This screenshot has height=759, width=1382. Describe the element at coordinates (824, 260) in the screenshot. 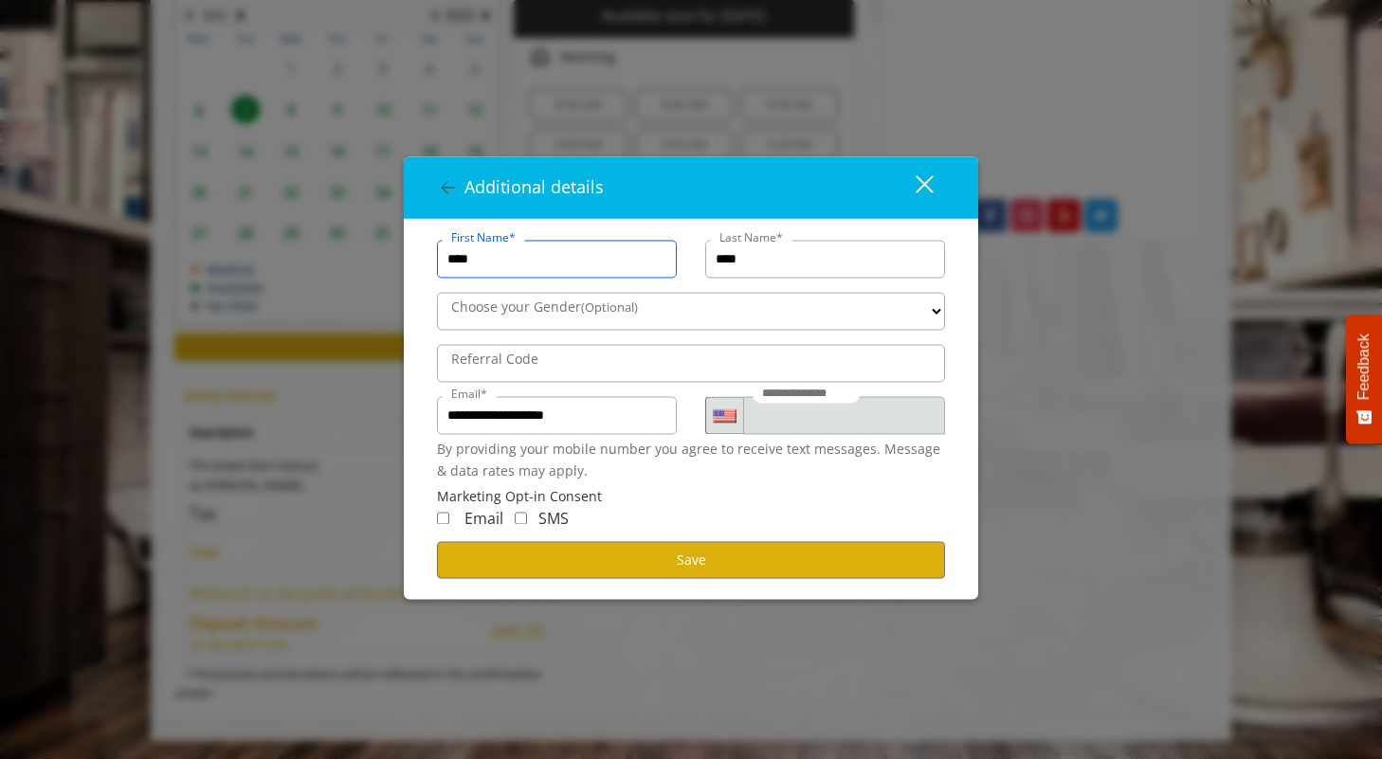

I see `input: Lastname` at that location.